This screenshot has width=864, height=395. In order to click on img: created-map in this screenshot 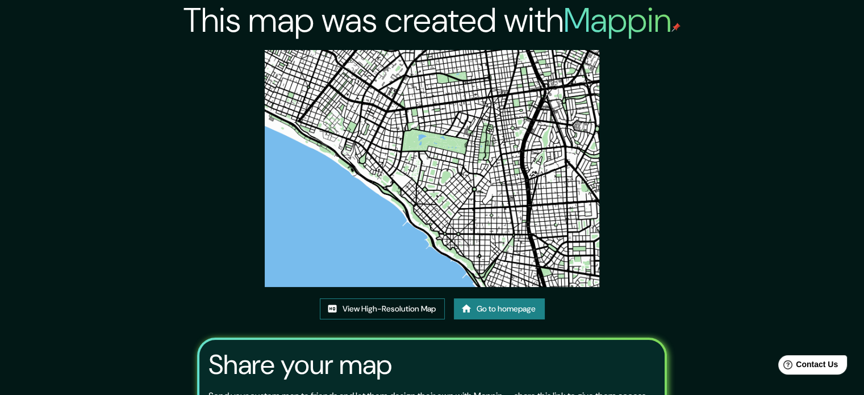, I will do `click(432, 168)`.